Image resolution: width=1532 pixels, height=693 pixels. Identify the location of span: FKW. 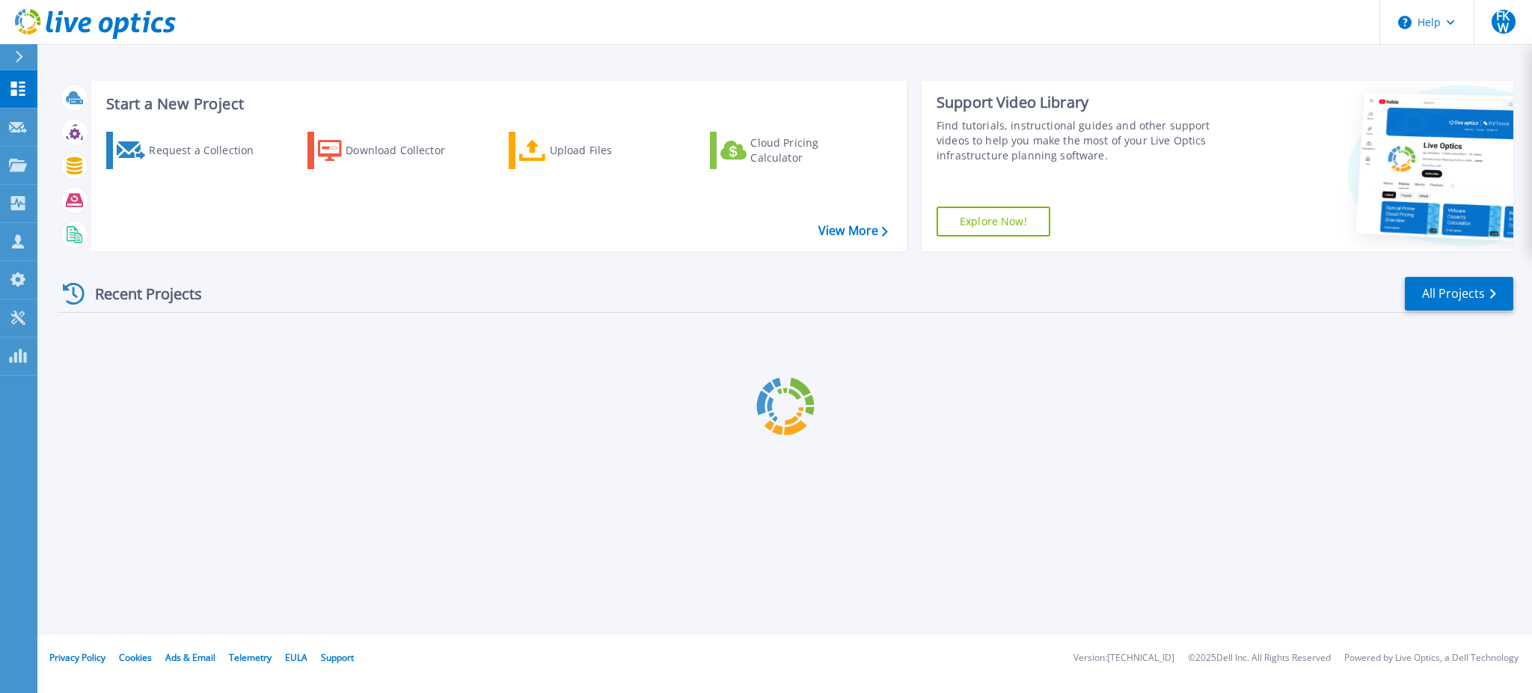
(1504, 22).